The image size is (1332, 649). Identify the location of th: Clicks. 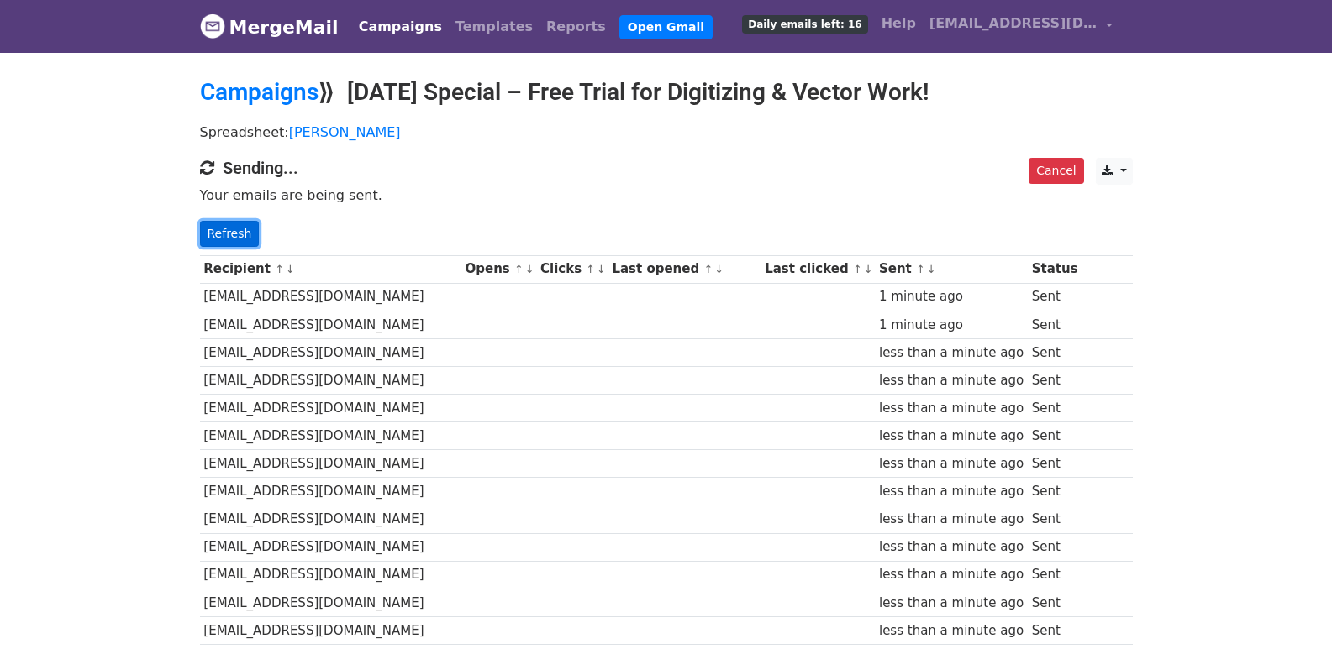
(571, 269).